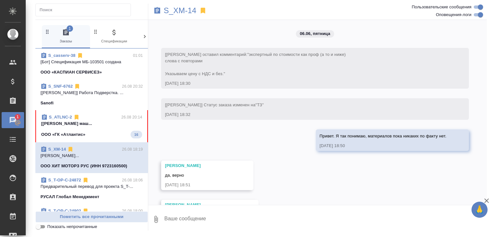  Describe the element at coordinates (13, 120) in the screenshot. I see `a: 1` at that location.